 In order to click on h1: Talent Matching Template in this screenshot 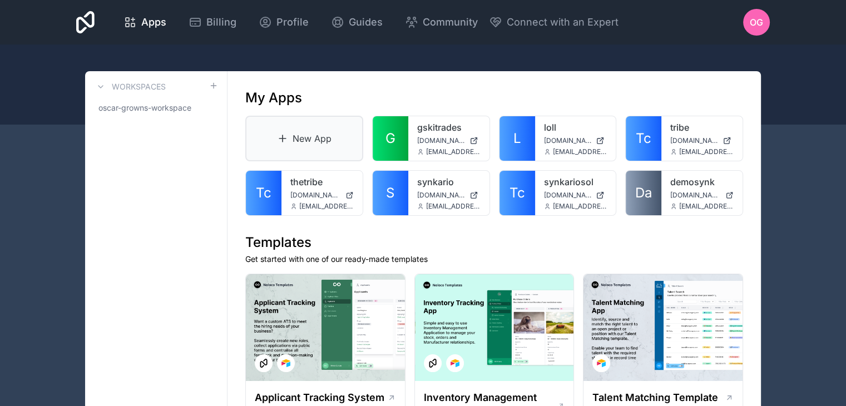, I will do `click(655, 398)`.